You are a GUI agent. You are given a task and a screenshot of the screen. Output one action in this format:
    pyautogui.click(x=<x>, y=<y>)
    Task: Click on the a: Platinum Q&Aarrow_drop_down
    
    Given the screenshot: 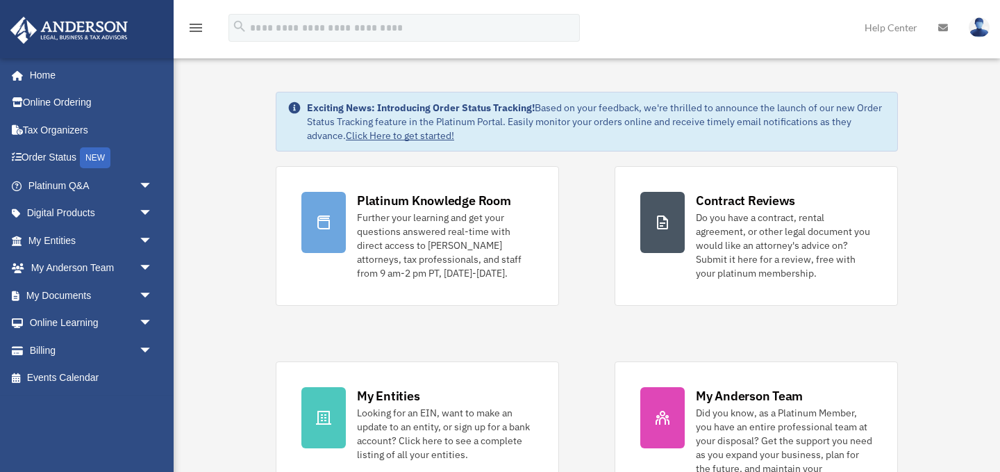 What is the action you would take?
    pyautogui.click(x=92, y=185)
    